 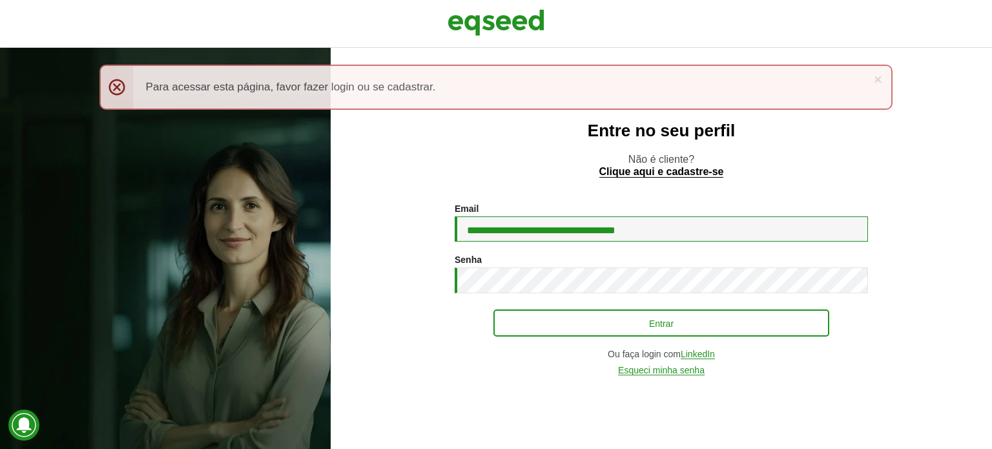 What do you see at coordinates (466, 209) in the screenshot?
I see `label: Email` at bounding box center [466, 209].